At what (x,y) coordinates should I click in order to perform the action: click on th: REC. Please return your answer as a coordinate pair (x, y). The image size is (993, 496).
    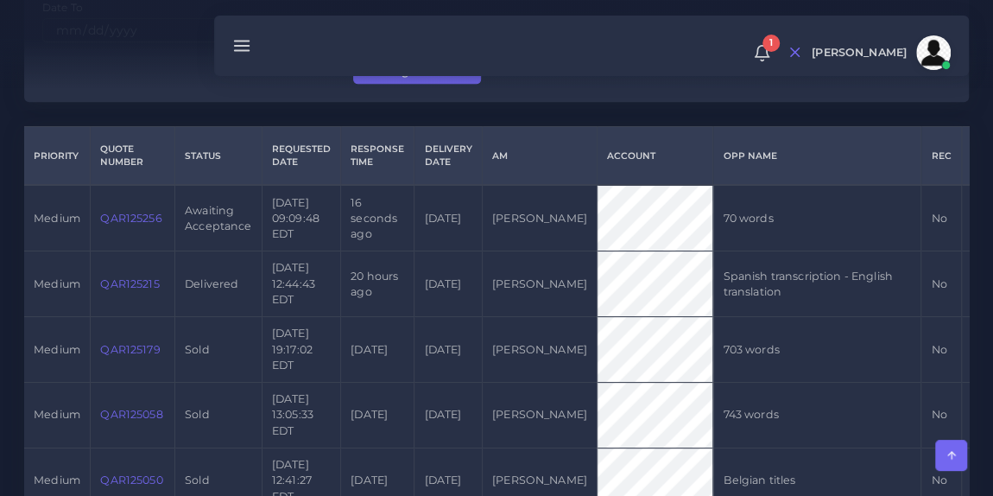
    Looking at the image, I should click on (942, 156).